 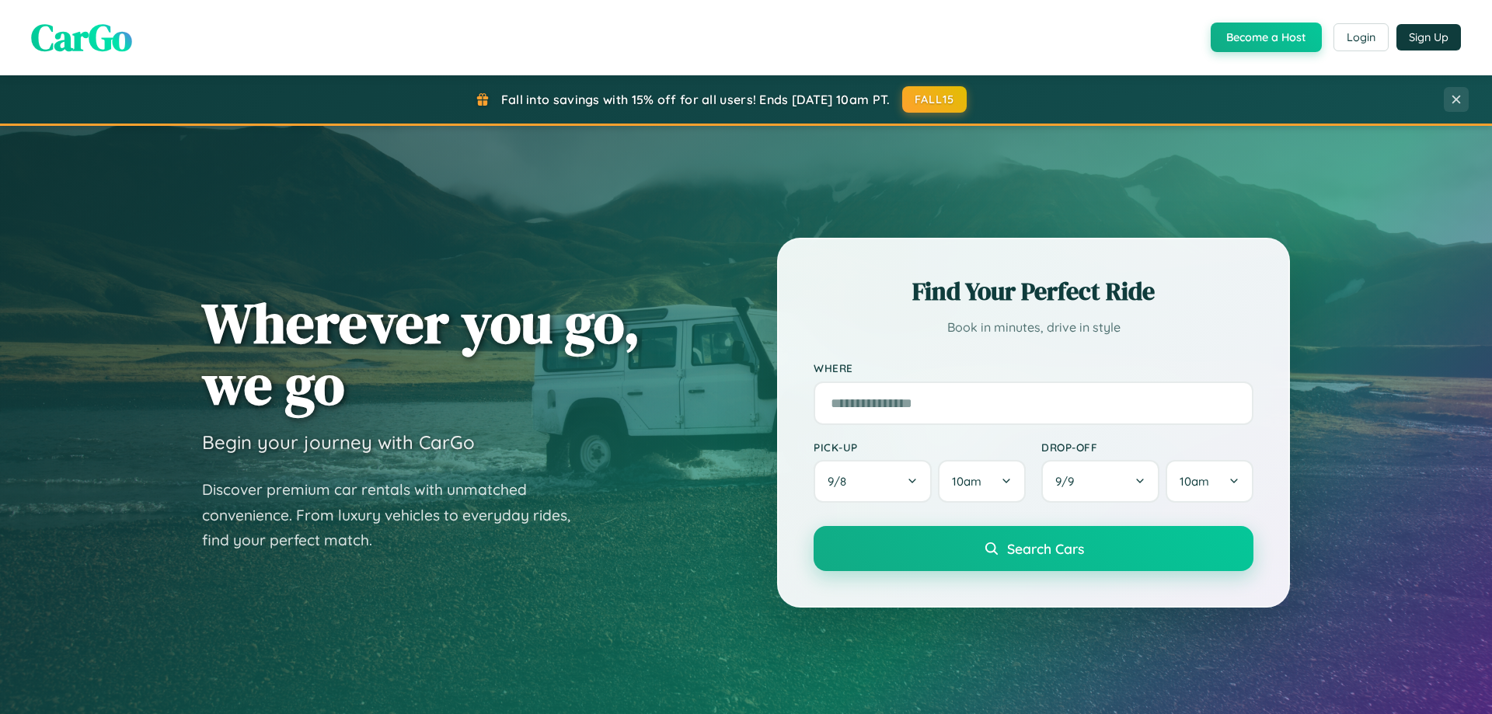 I want to click on h2: Find Your Perfect Ride, so click(x=1033, y=291).